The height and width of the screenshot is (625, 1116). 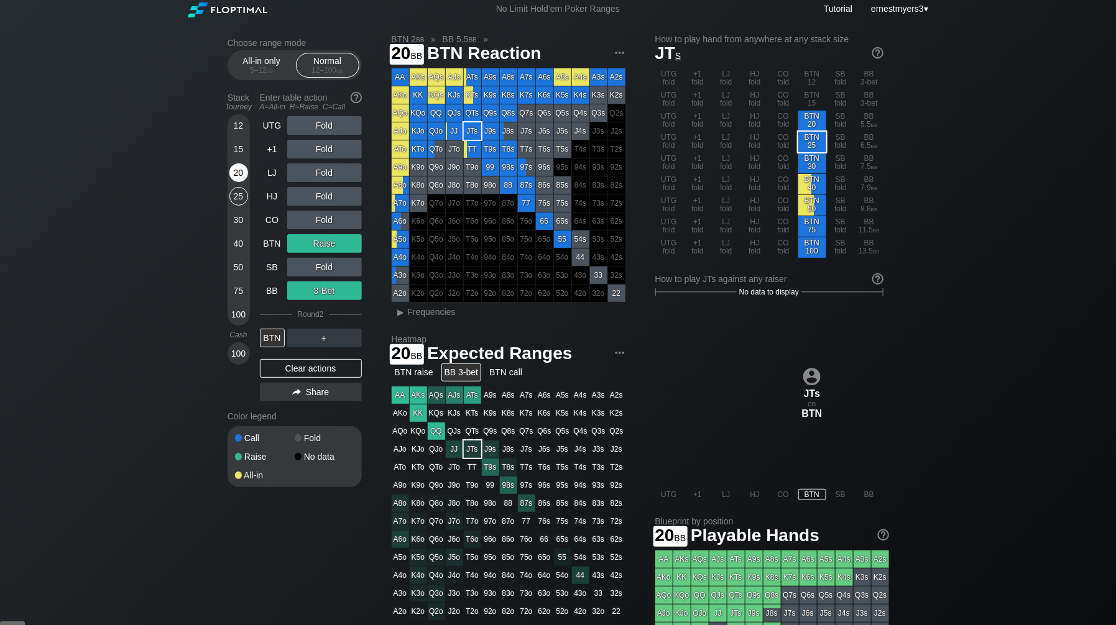 What do you see at coordinates (897, 9) in the screenshot?
I see `span: ernestmyers3` at bounding box center [897, 9].